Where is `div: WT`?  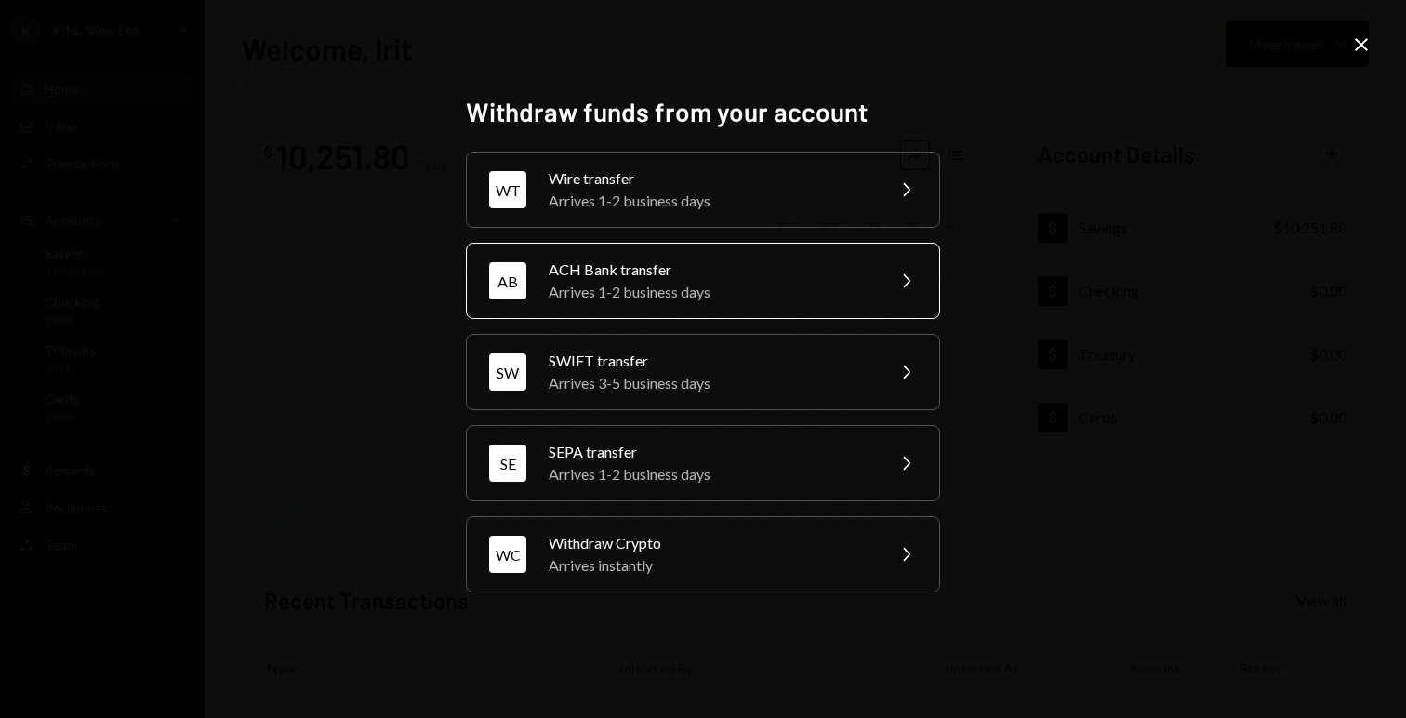
div: WT is located at coordinates (508, 190).